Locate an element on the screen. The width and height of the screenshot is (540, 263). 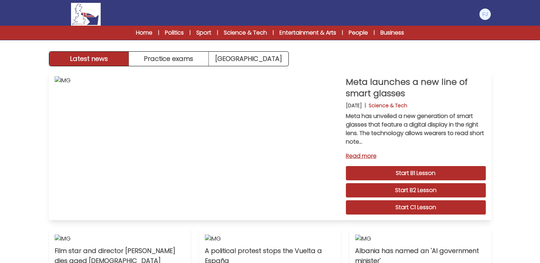
img: Logo is located at coordinates (86, 14).